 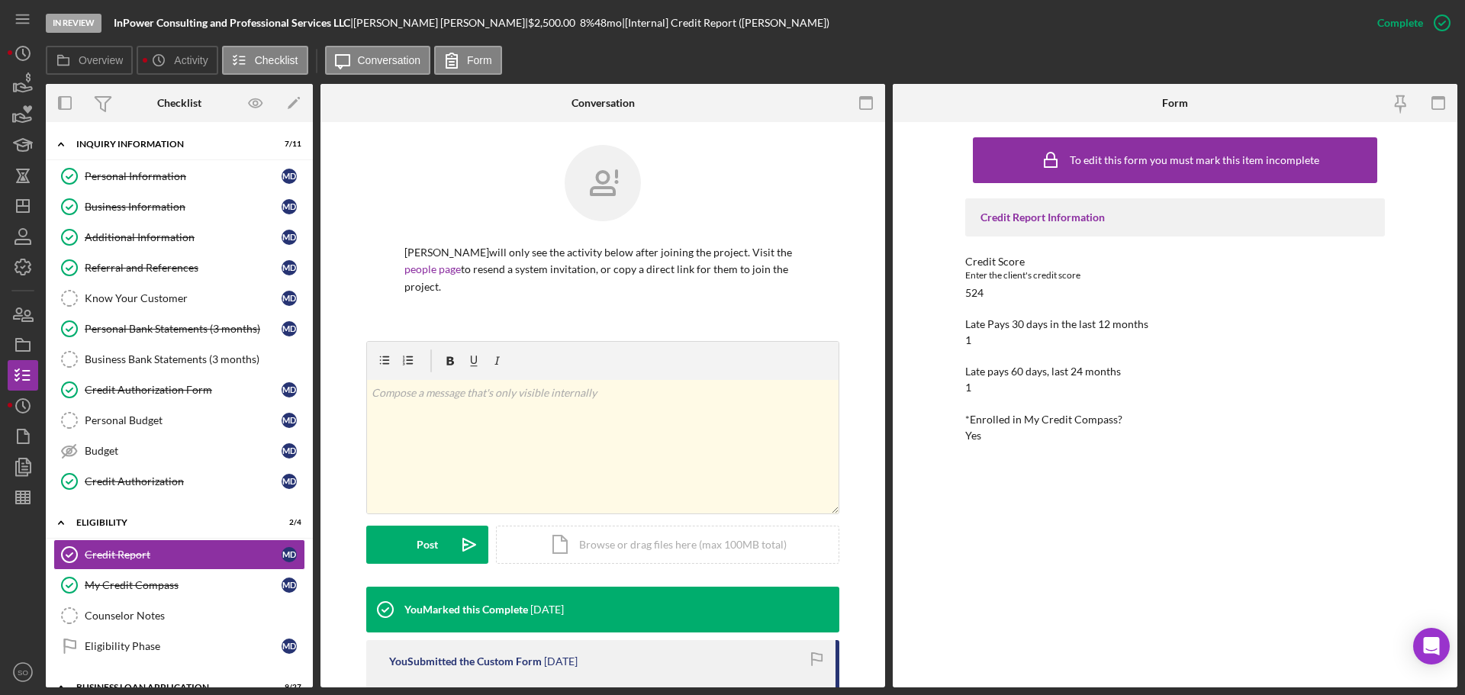 I want to click on a: Personal InformationMD, so click(x=179, y=176).